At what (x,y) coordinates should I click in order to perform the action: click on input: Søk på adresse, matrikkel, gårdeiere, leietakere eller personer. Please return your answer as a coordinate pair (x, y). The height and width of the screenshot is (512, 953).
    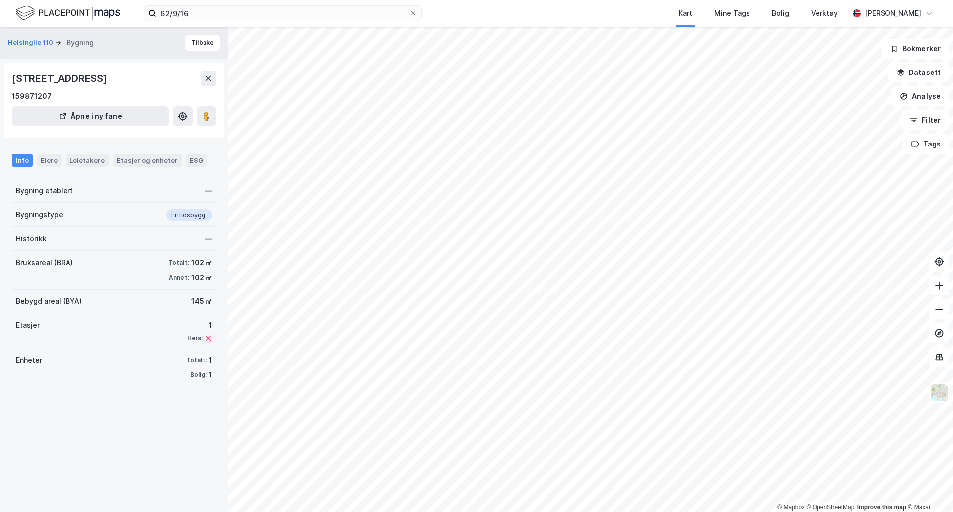
    Looking at the image, I should click on (283, 13).